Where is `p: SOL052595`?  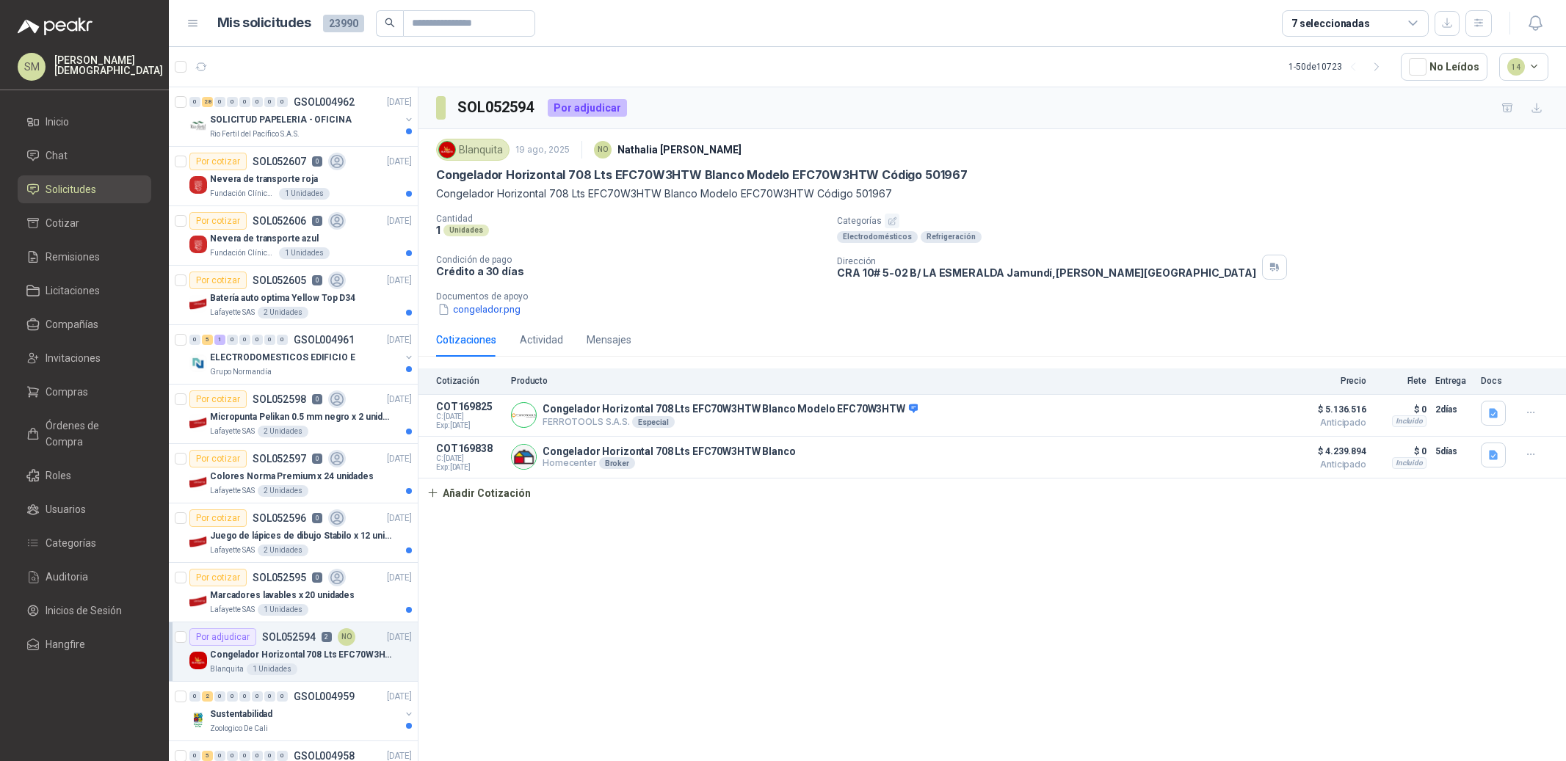
p: SOL052595 is located at coordinates (279, 578).